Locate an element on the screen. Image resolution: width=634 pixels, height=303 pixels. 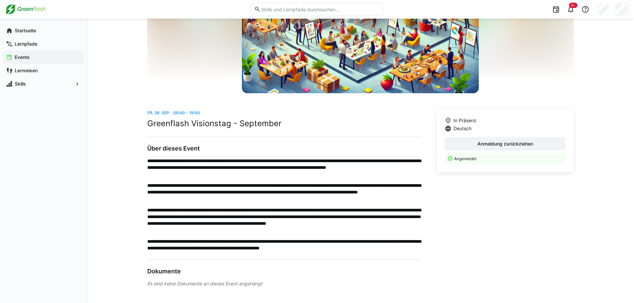
span: In Präsenz is located at coordinates (465, 121).